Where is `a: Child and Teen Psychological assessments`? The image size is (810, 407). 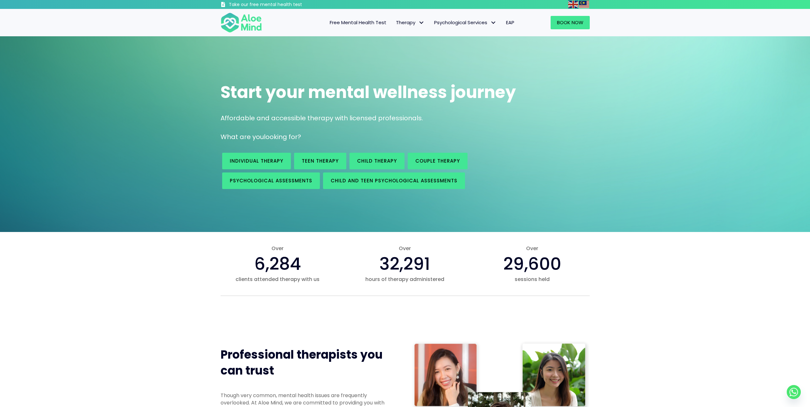 a: Child and Teen Psychological assessments is located at coordinates (394, 181).